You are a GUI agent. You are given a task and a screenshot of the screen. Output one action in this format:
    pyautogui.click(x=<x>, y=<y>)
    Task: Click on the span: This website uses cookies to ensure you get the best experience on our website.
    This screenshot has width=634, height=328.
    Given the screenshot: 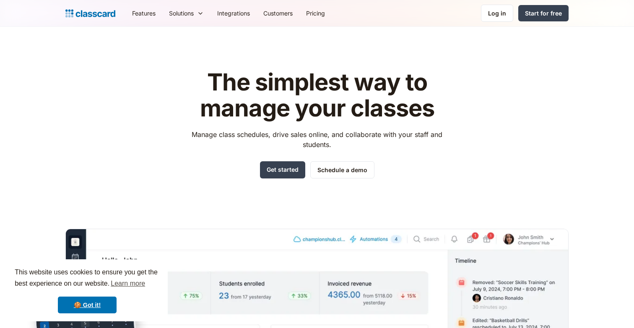 What is the action you would take?
    pyautogui.click(x=87, y=279)
    